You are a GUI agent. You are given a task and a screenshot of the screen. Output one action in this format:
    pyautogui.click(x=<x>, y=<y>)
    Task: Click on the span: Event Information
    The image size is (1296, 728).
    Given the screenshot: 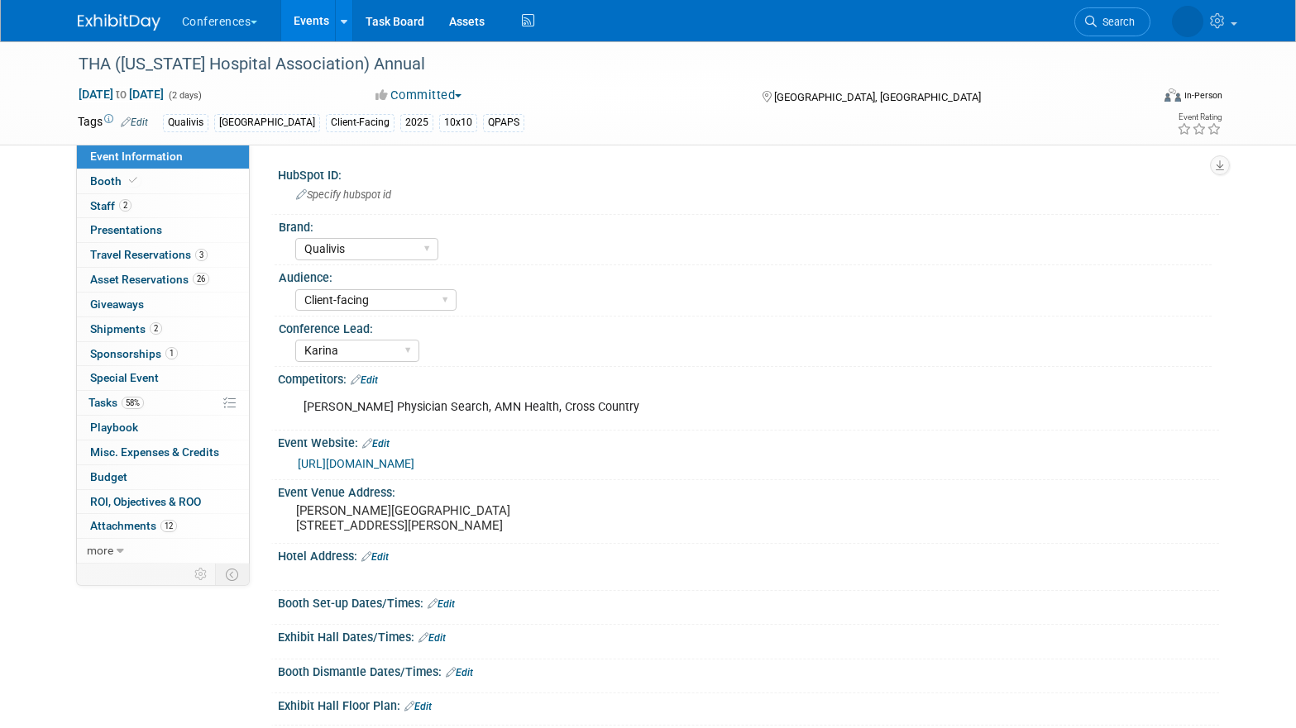 What is the action you would take?
    pyautogui.click(x=136, y=156)
    